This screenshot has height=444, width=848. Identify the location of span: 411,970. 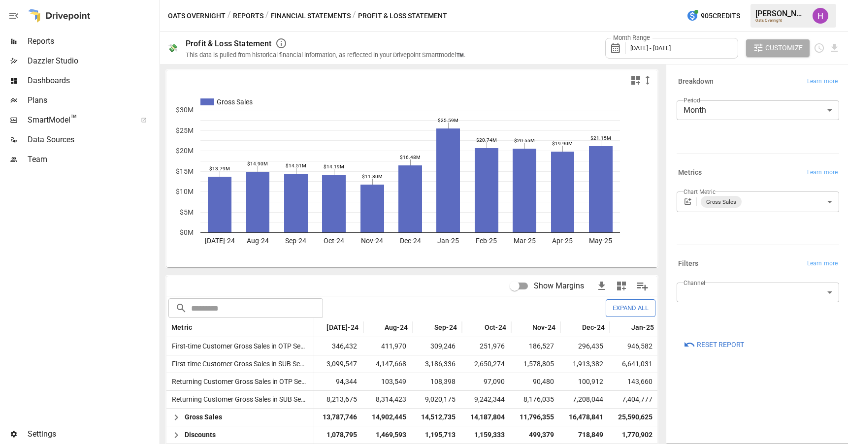
(388, 346).